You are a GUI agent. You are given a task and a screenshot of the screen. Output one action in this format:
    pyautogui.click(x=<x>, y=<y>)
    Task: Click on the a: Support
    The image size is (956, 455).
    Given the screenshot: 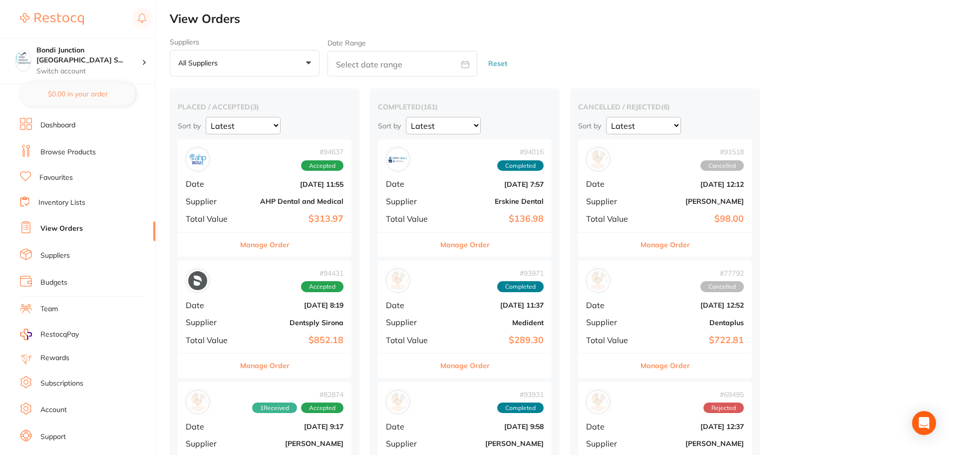 What is the action you would take?
    pyautogui.click(x=53, y=437)
    